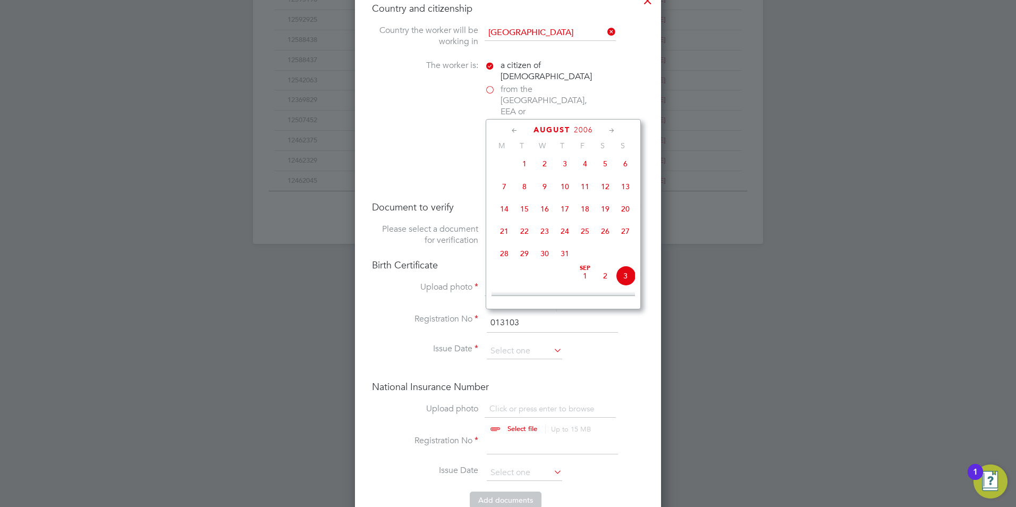  Describe the element at coordinates (605, 187) in the screenshot. I see `span: 12` at that location.